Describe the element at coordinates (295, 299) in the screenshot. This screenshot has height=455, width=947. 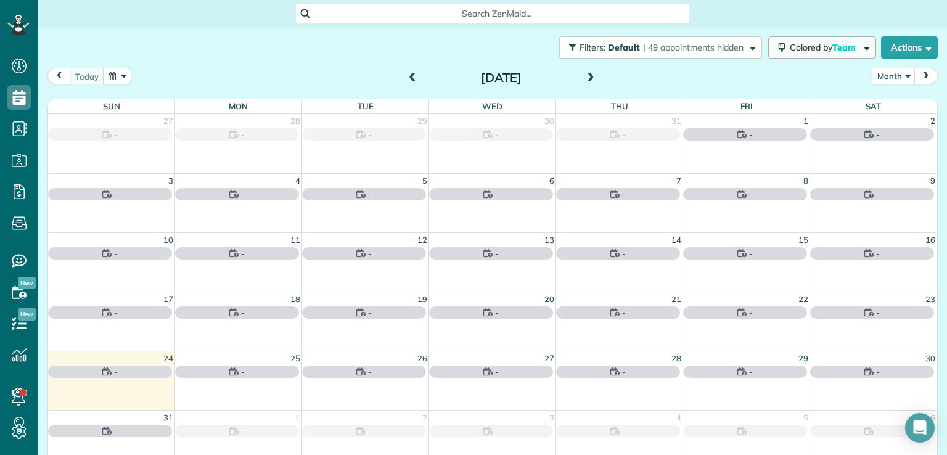
I see `a: 18` at that location.